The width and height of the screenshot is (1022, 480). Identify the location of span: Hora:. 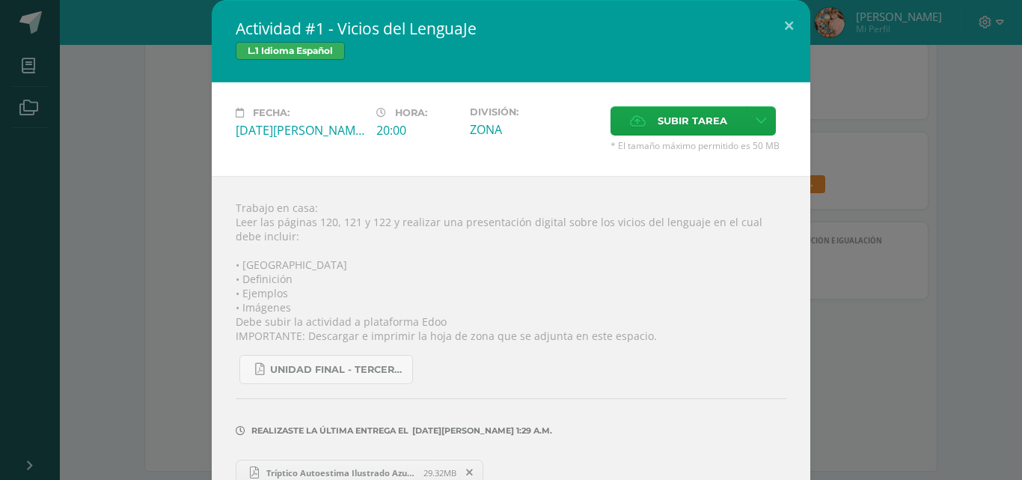
(411, 112).